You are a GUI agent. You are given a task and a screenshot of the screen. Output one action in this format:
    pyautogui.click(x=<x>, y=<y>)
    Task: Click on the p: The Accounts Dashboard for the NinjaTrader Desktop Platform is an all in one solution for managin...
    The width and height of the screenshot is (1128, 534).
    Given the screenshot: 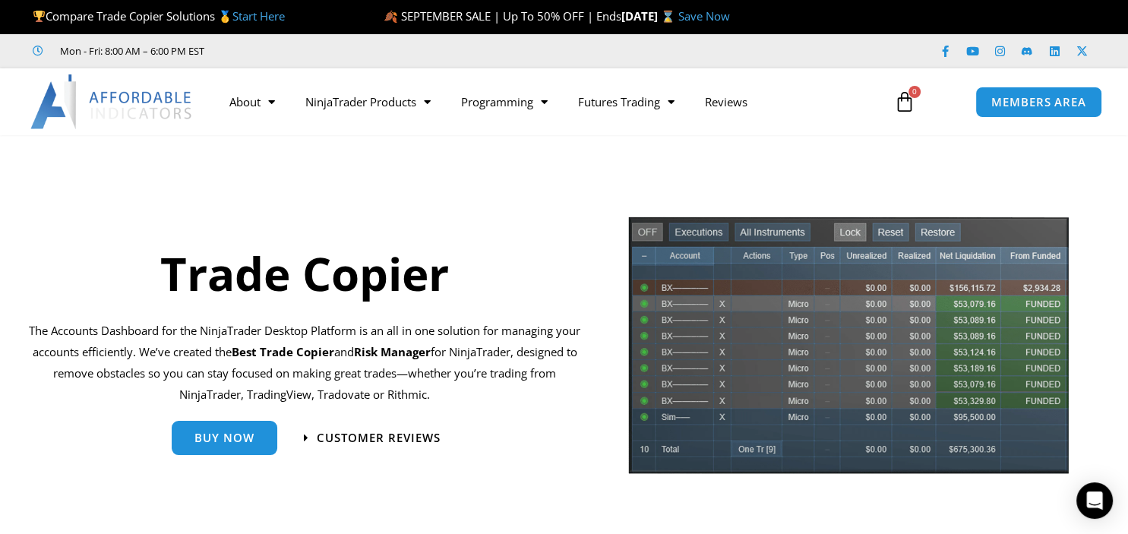 What is the action you would take?
    pyautogui.click(x=305, y=362)
    